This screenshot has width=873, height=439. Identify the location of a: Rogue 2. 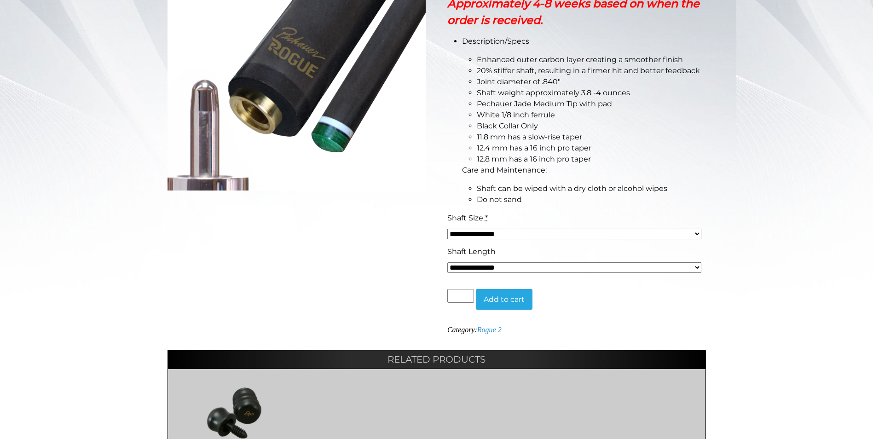
(489, 329).